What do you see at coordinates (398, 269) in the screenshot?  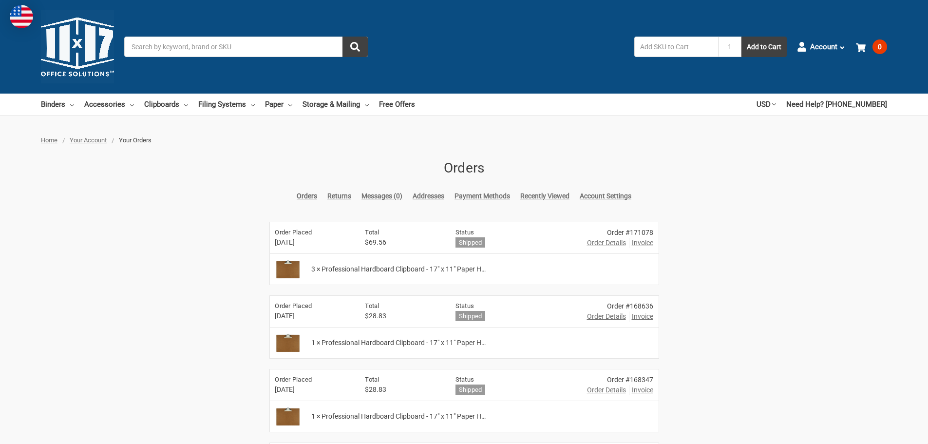 I see `span: 3 × Professional Hardboard Clipboard - 17" x 11" Paper H…` at bounding box center [398, 269].